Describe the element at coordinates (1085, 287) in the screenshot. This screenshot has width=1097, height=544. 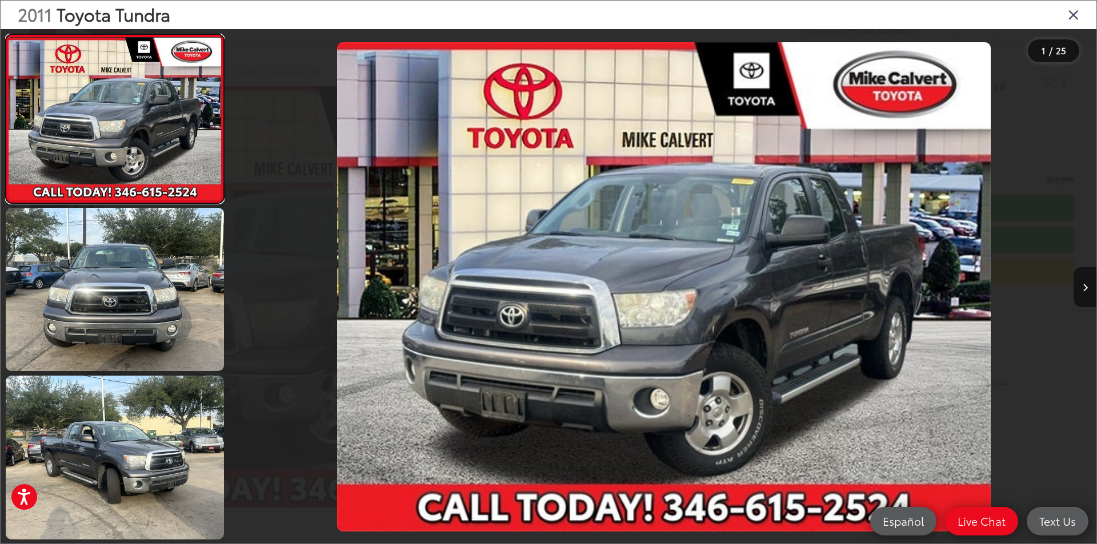
I see `button: Next image` at that location.